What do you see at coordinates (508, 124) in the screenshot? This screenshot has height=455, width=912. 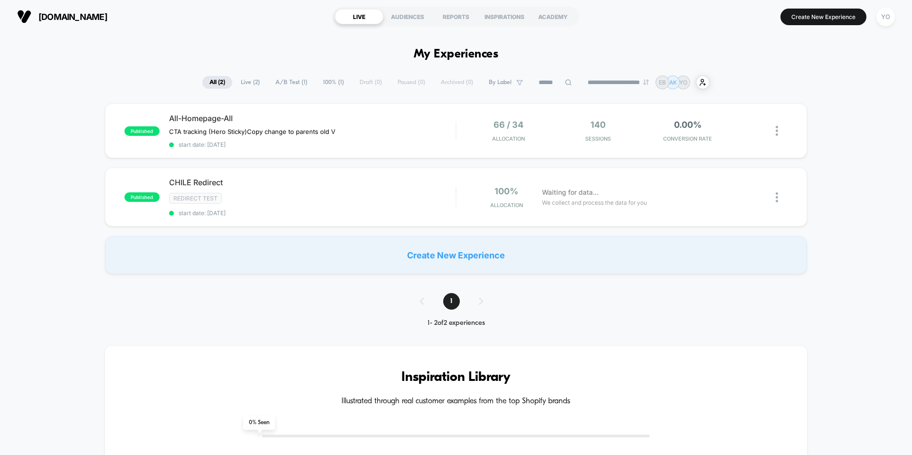 I see `span: 66 / 34` at bounding box center [508, 124].